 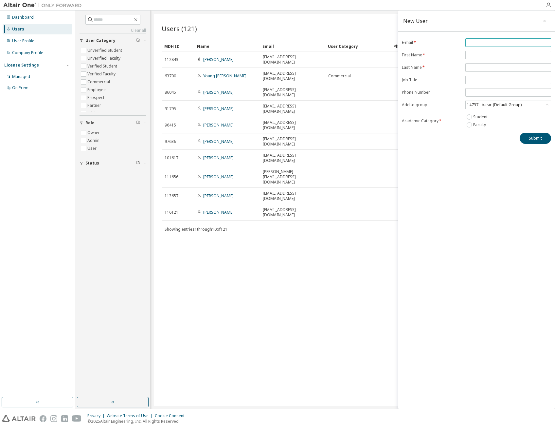 I want to click on label: E-mail, so click(x=432, y=43).